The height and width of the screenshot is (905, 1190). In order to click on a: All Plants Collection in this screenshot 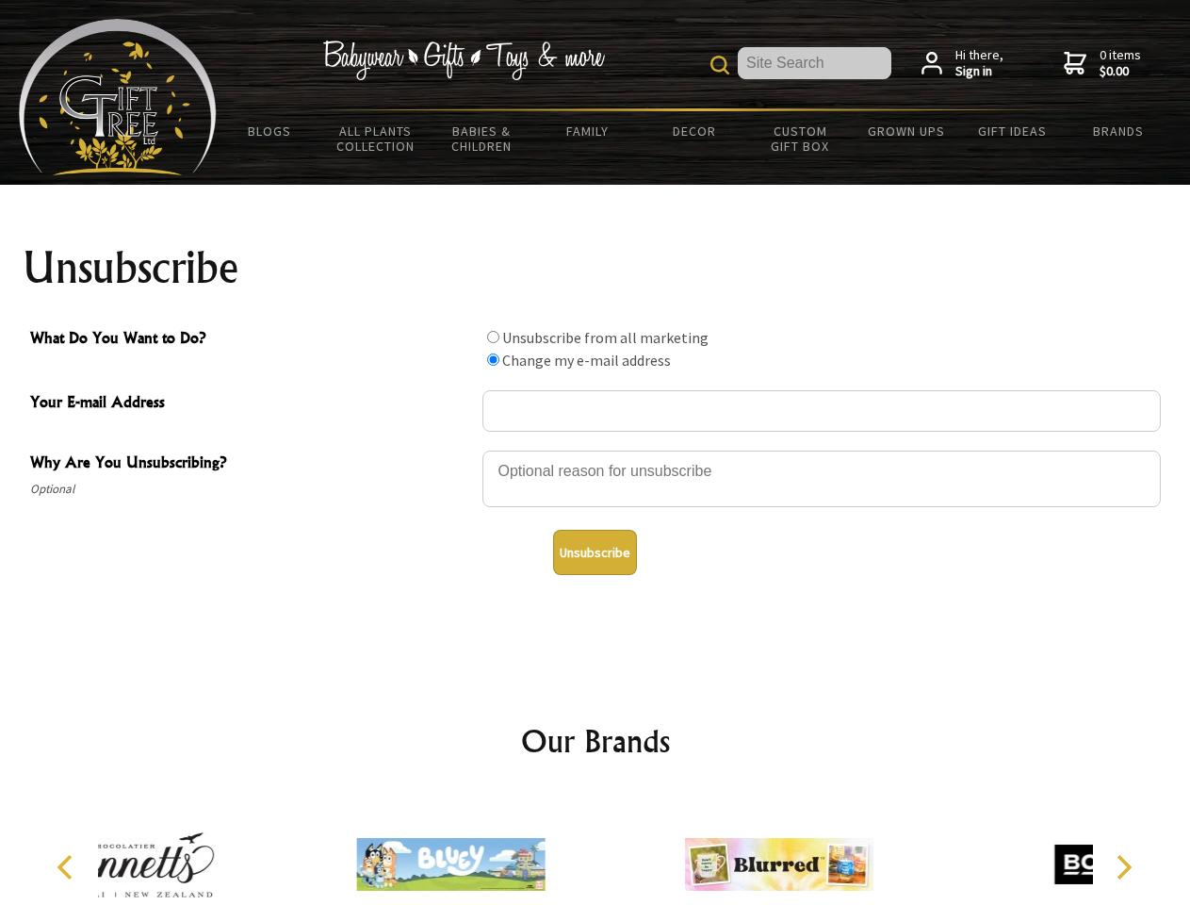, I will do `click(376, 139)`.